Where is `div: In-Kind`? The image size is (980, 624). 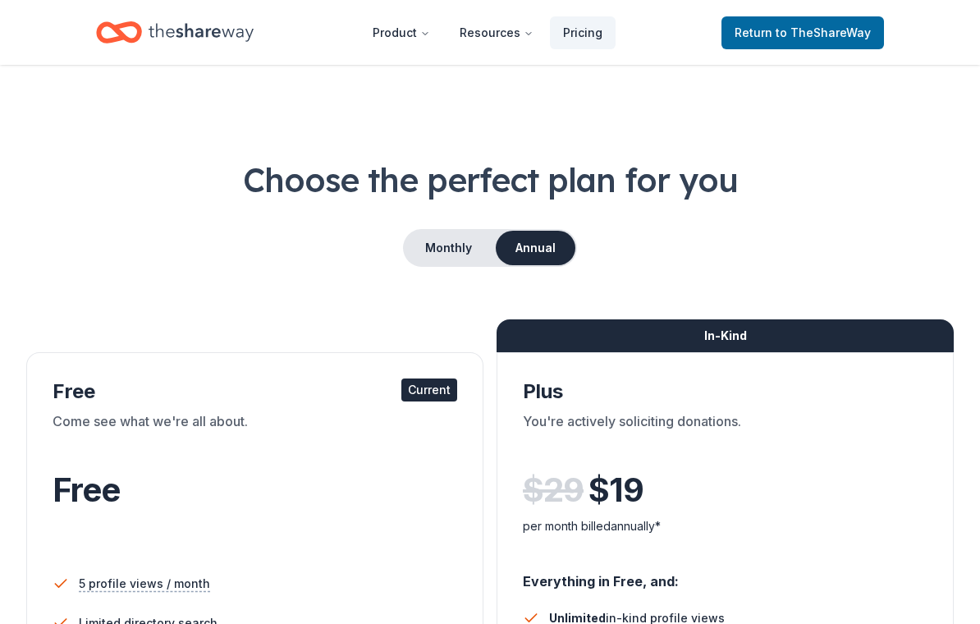
div: In-Kind is located at coordinates (725, 336).